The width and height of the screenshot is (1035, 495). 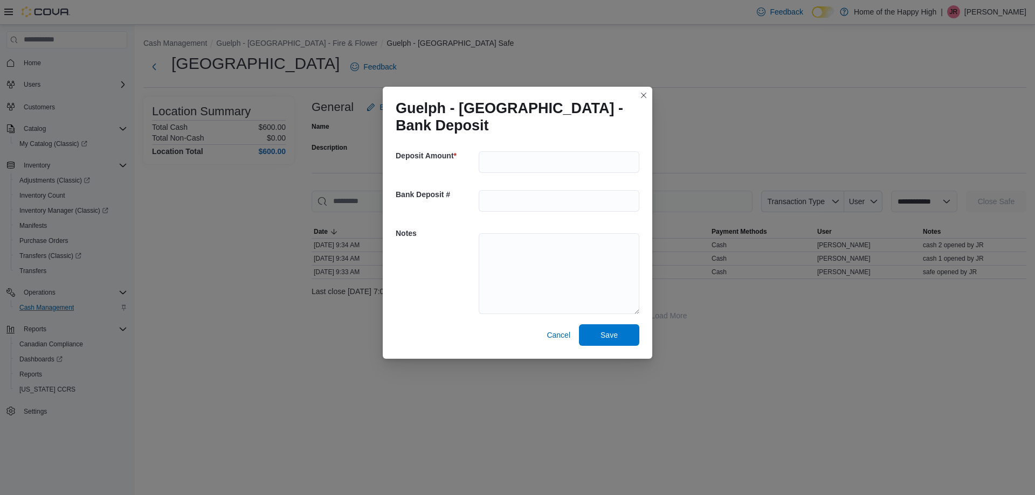 I want to click on button: Cancel, so click(x=558, y=335).